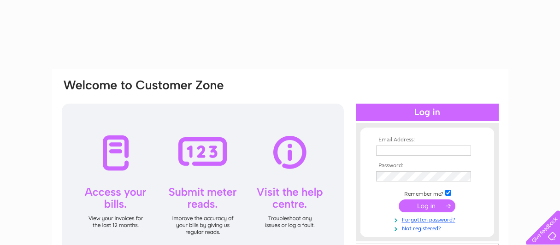 The image size is (560, 245). I want to click on th: Email Address:, so click(427, 140).